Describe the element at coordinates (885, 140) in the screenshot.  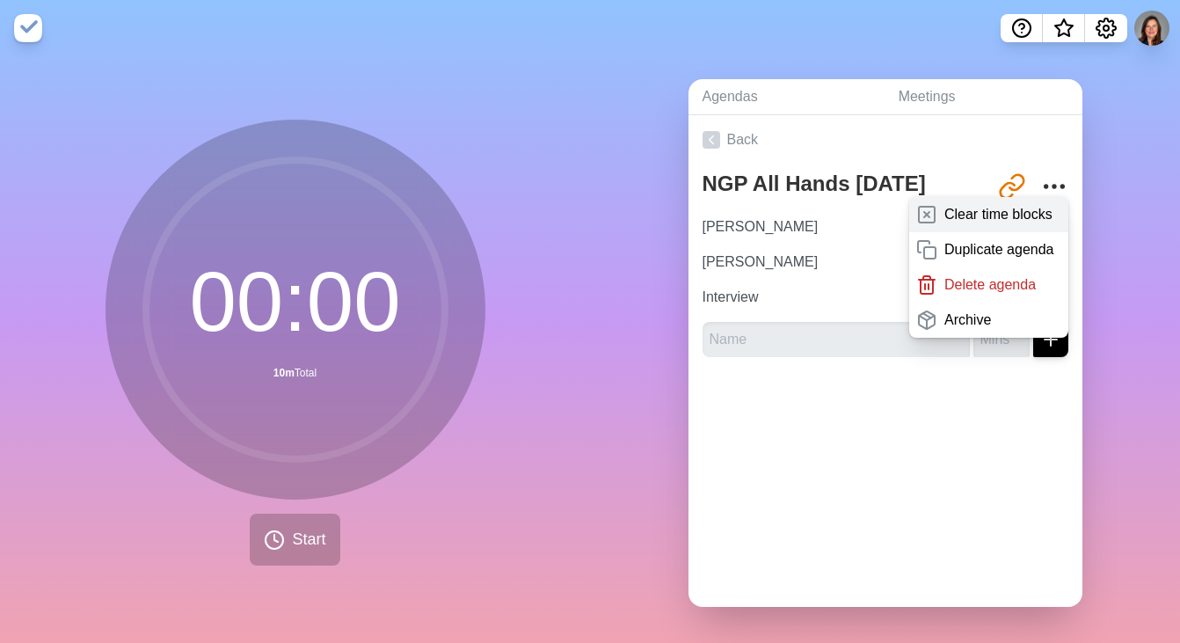
I see `a: Back` at that location.